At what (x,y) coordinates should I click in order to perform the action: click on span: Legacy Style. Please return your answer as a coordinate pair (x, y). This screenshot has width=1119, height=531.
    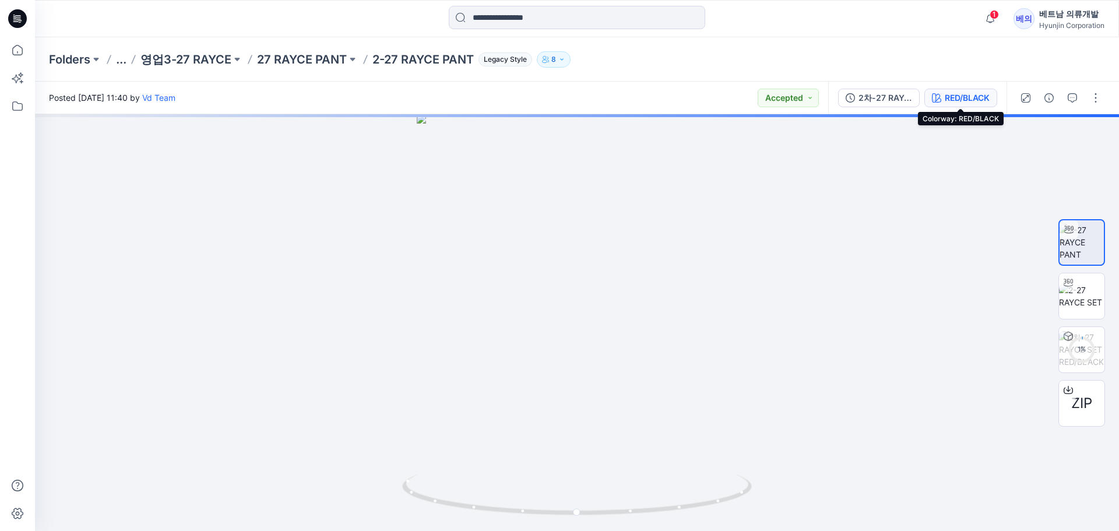
    Looking at the image, I should click on (505, 59).